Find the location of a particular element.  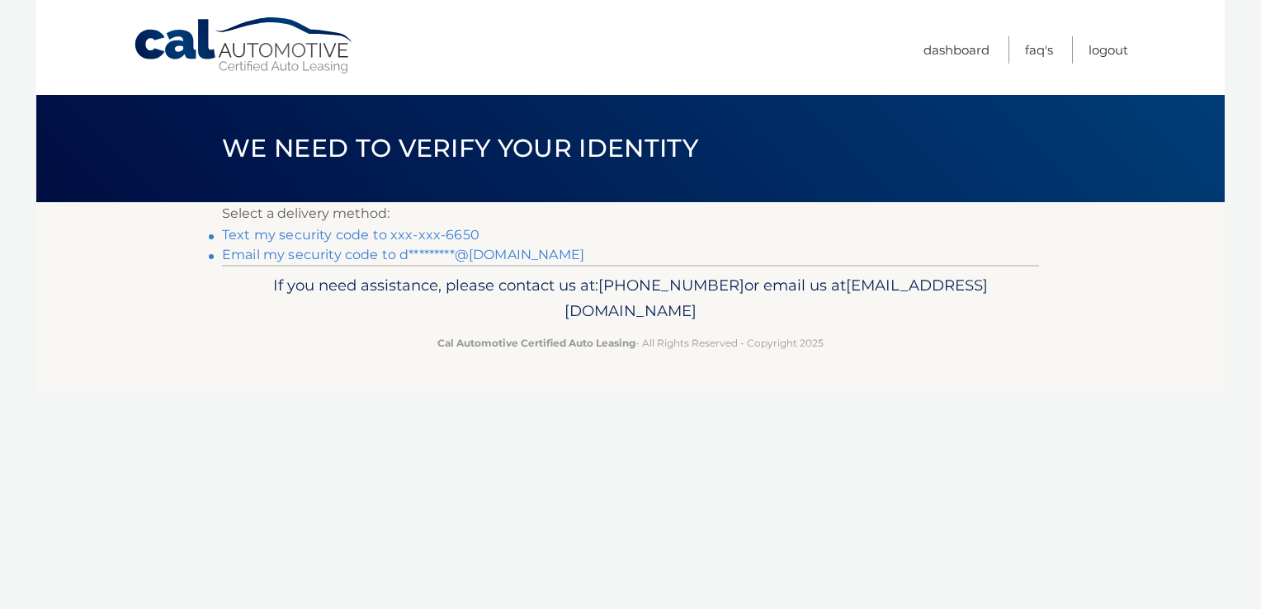

p: If you need assistance, please contact us at: or email us at is located at coordinates (630, 299).